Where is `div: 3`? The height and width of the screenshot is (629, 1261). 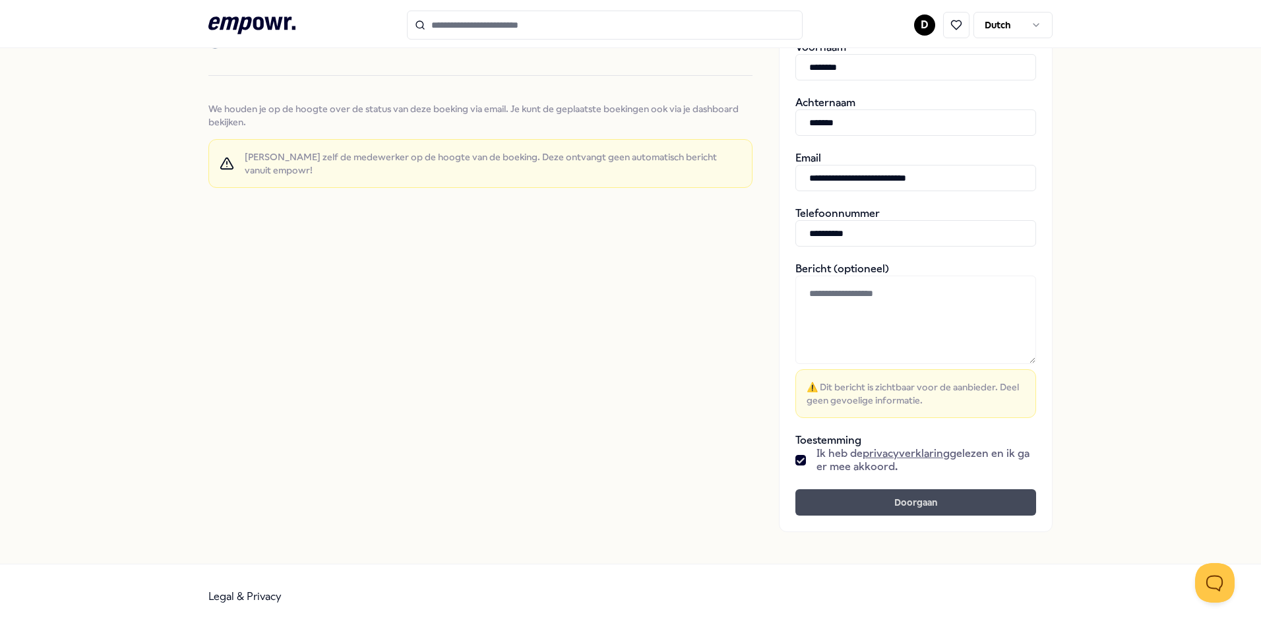
div: 3 is located at coordinates (215, 42).